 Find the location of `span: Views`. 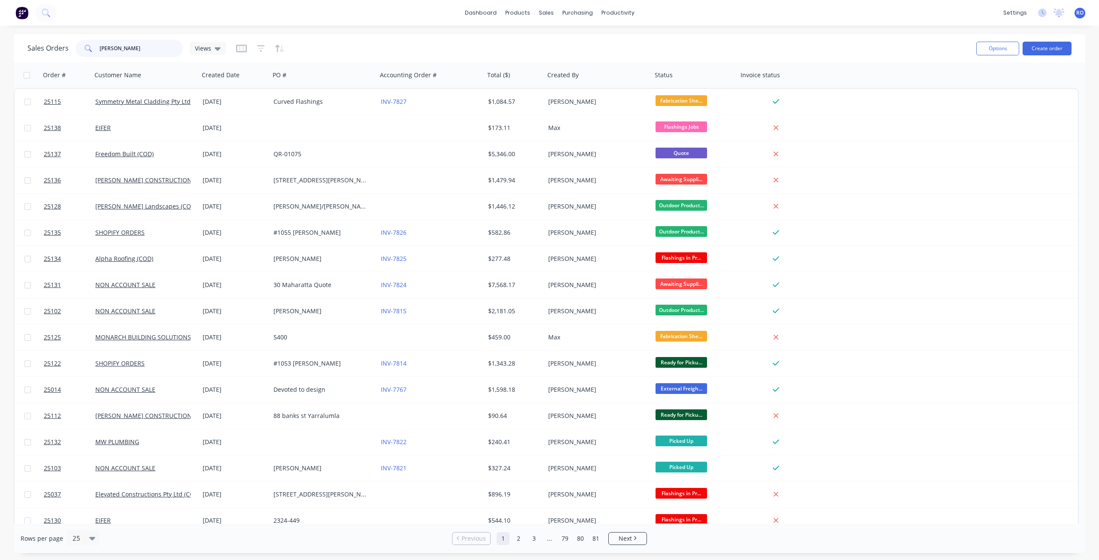

span: Views is located at coordinates (203, 48).